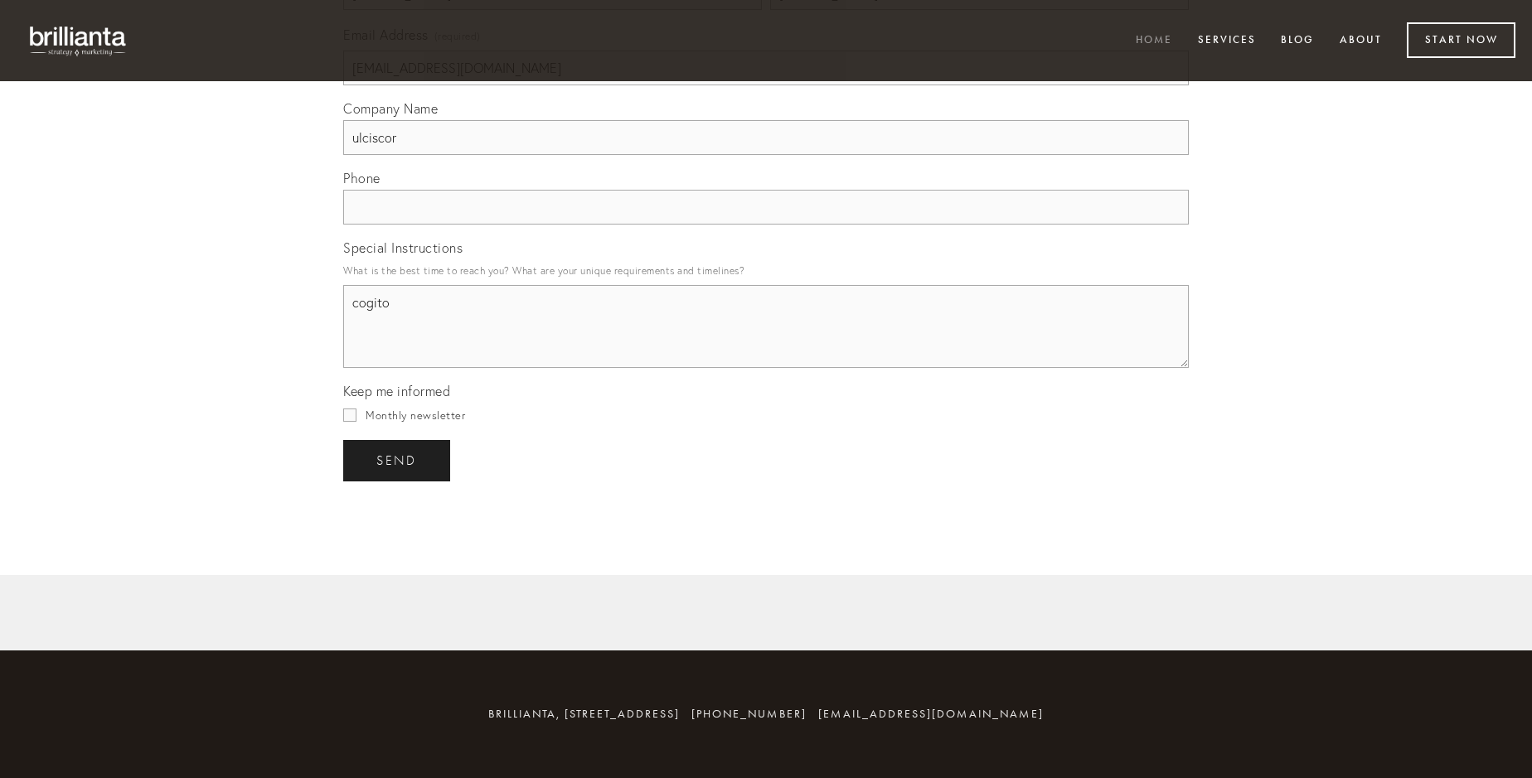 Image resolution: width=1532 pixels, height=778 pixels. I want to click on a: Start Now, so click(1461, 40).